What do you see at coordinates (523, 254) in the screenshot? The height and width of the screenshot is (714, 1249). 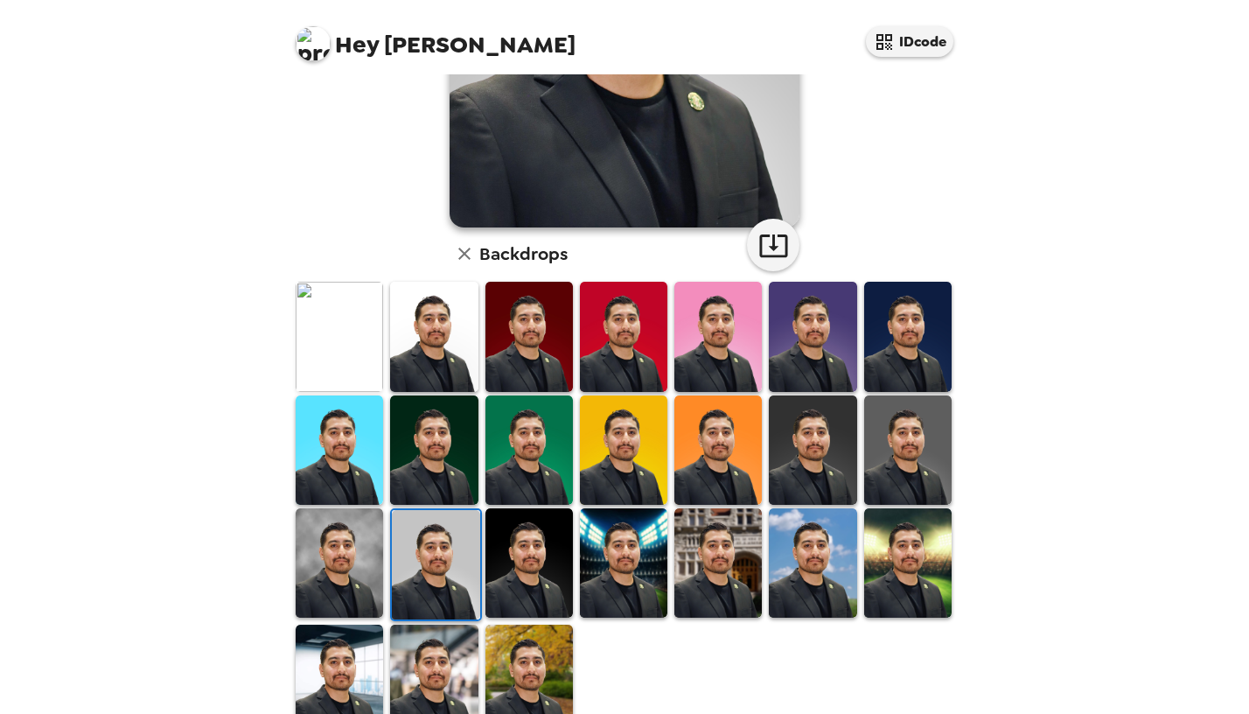 I see `h6: Backdrops` at bounding box center [523, 254].